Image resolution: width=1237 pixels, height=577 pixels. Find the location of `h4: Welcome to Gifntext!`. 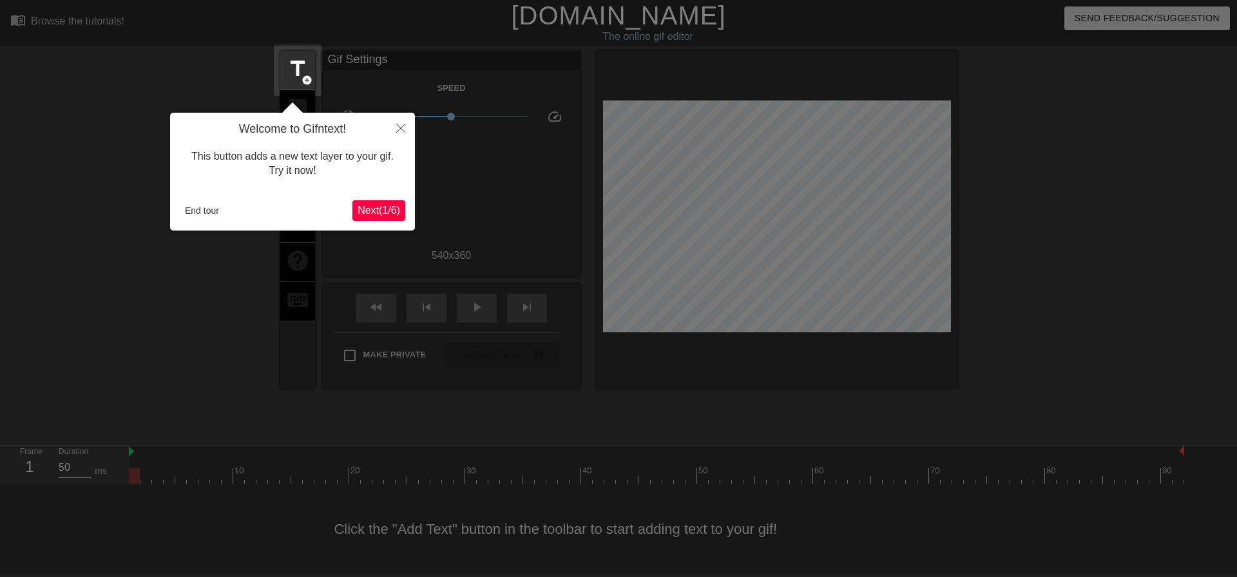

h4: Welcome to Gifntext! is located at coordinates (292, 129).